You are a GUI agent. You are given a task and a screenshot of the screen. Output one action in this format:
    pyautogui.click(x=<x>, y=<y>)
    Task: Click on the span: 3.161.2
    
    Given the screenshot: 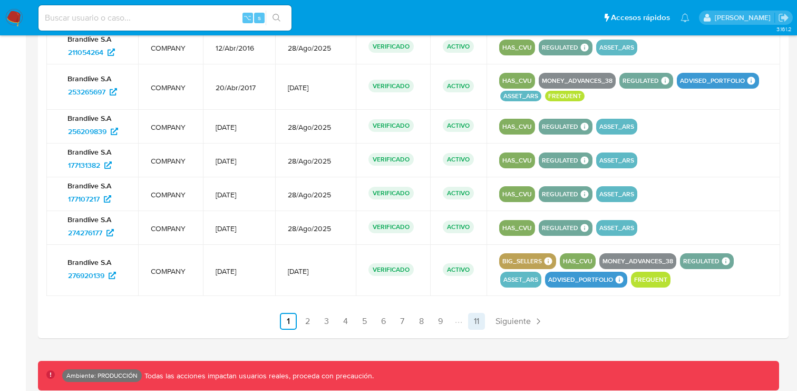 What is the action you would take?
    pyautogui.click(x=784, y=29)
    